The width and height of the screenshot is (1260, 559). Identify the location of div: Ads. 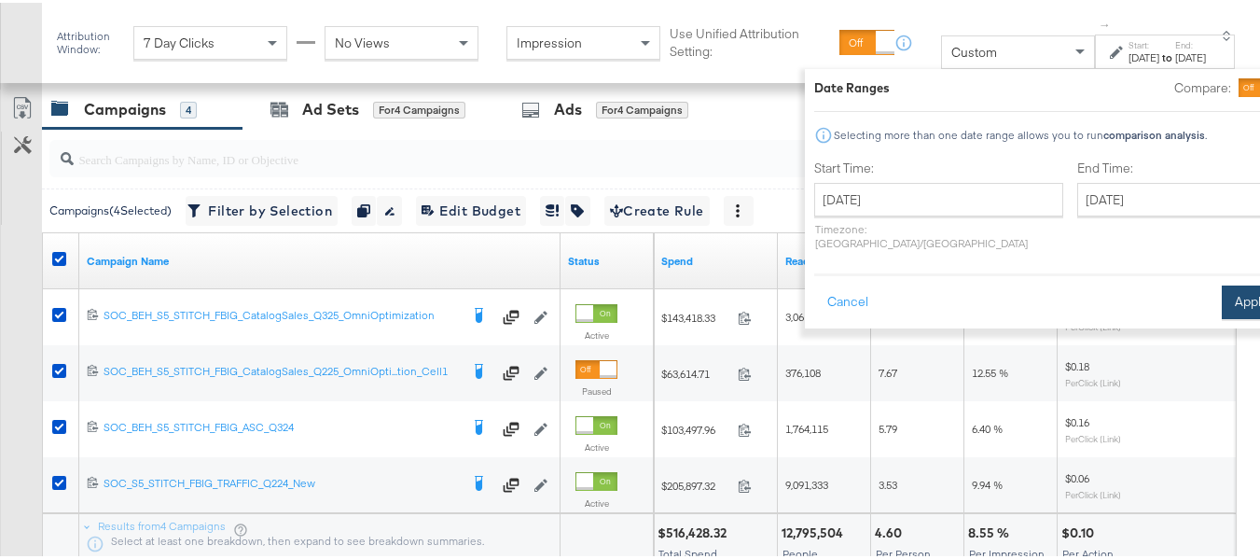
(568, 106).